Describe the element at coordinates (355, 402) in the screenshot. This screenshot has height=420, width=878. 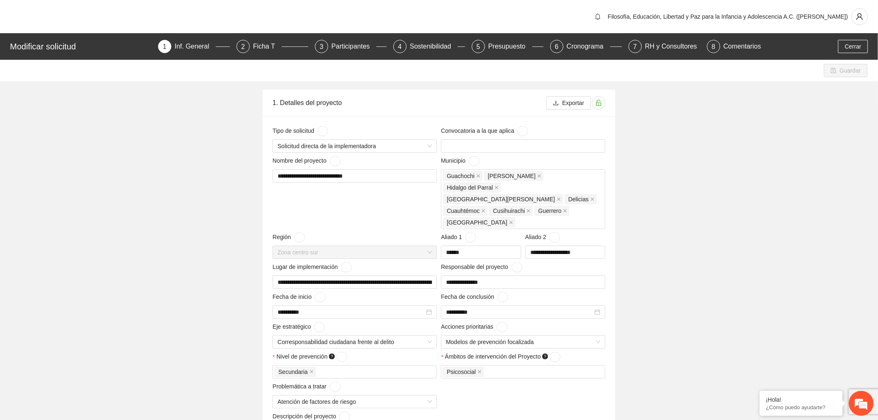
I see `span: Atención de factores de riesgo` at that location.